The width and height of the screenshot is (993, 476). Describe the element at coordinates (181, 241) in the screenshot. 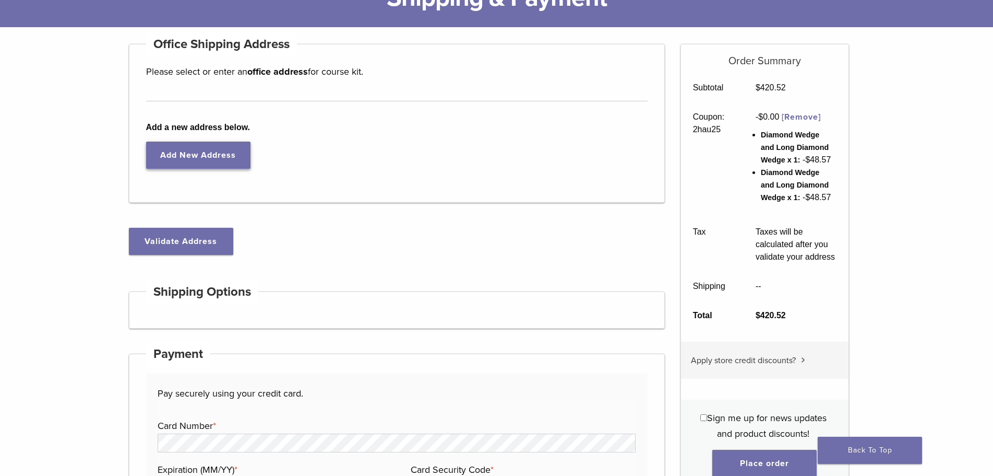

I see `button: Validate Address` at that location.